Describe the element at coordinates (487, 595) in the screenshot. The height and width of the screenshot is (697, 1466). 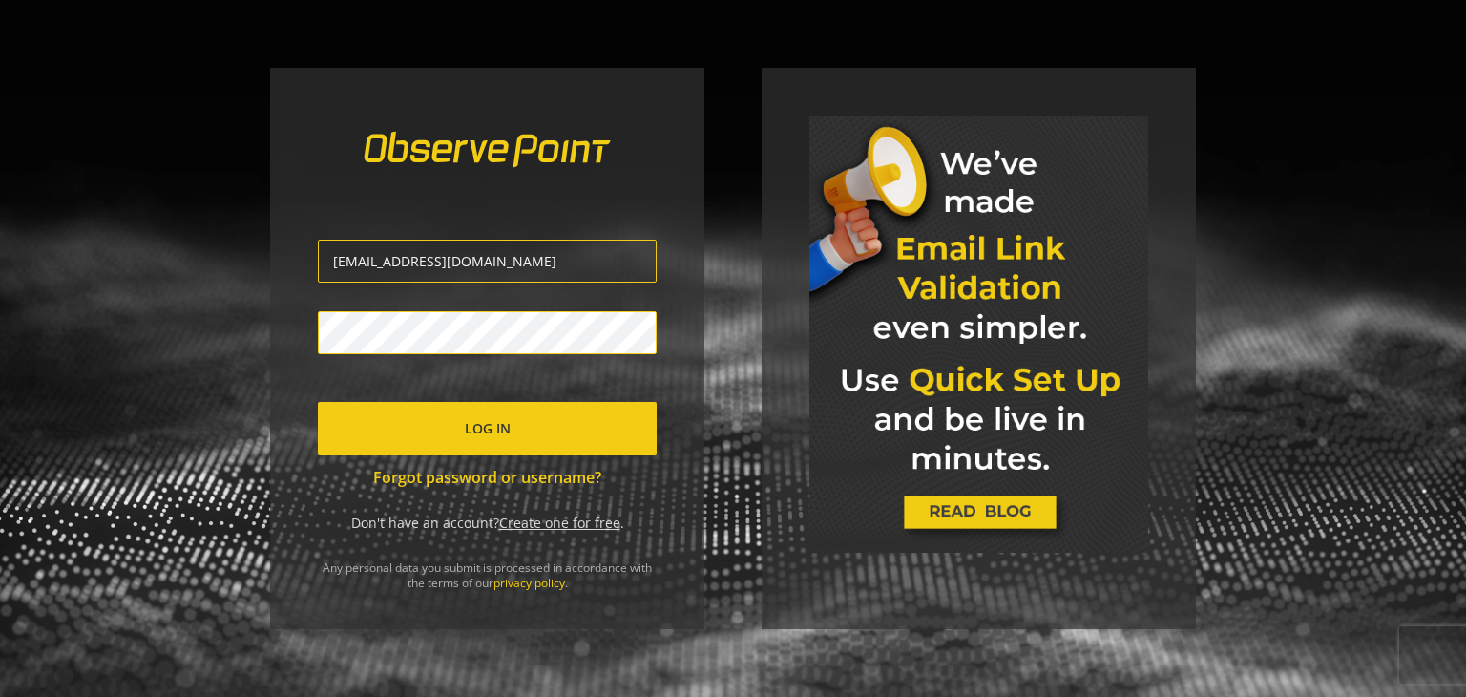
I see `div: Any personal data you submit is processed in accordance with the terms of our .` at that location.